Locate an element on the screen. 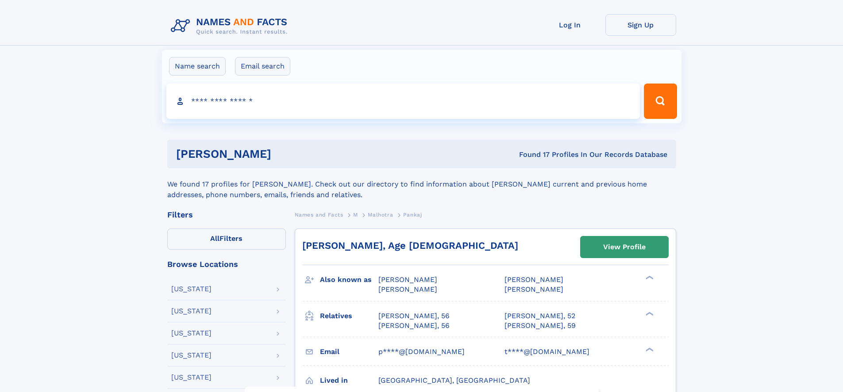 Image resolution: width=843 pixels, height=392 pixels. h3: Lived in is located at coordinates (349, 381).